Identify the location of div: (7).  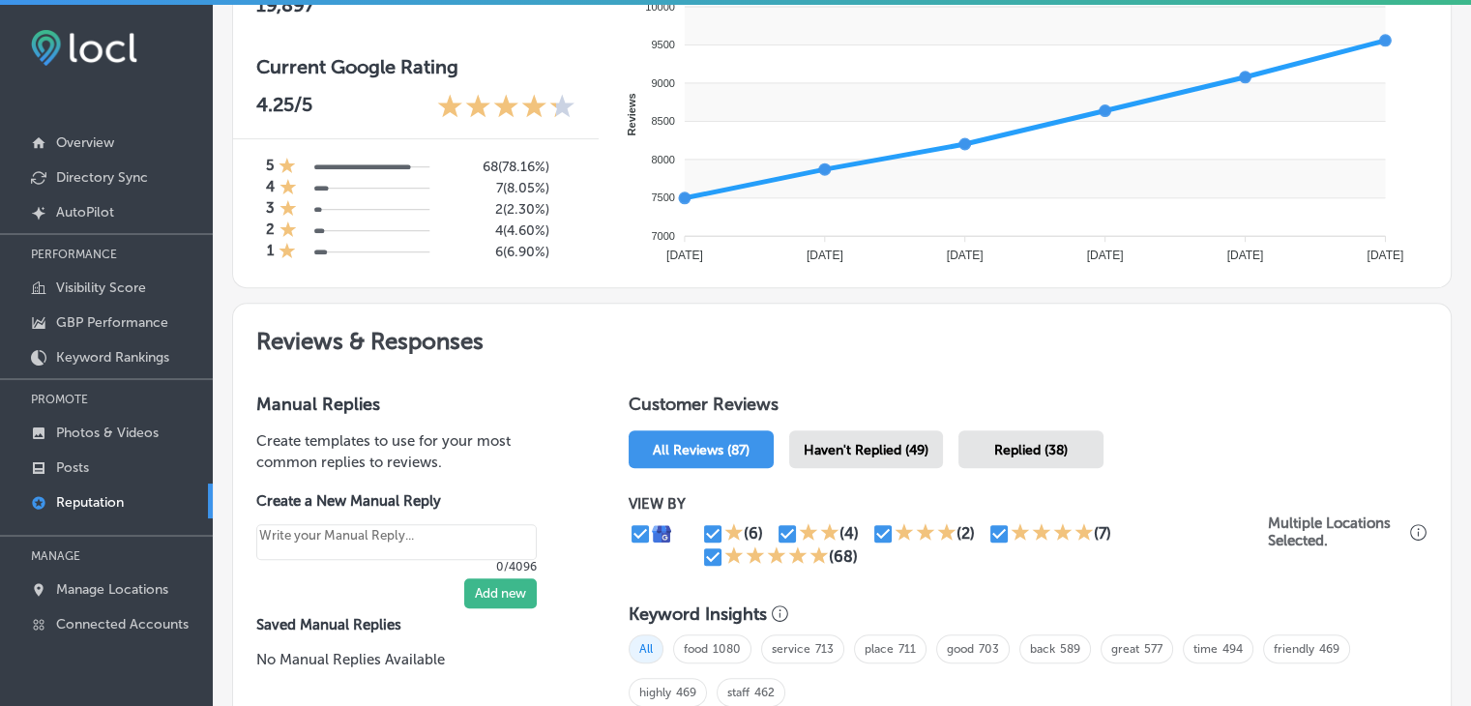
(1102, 533).